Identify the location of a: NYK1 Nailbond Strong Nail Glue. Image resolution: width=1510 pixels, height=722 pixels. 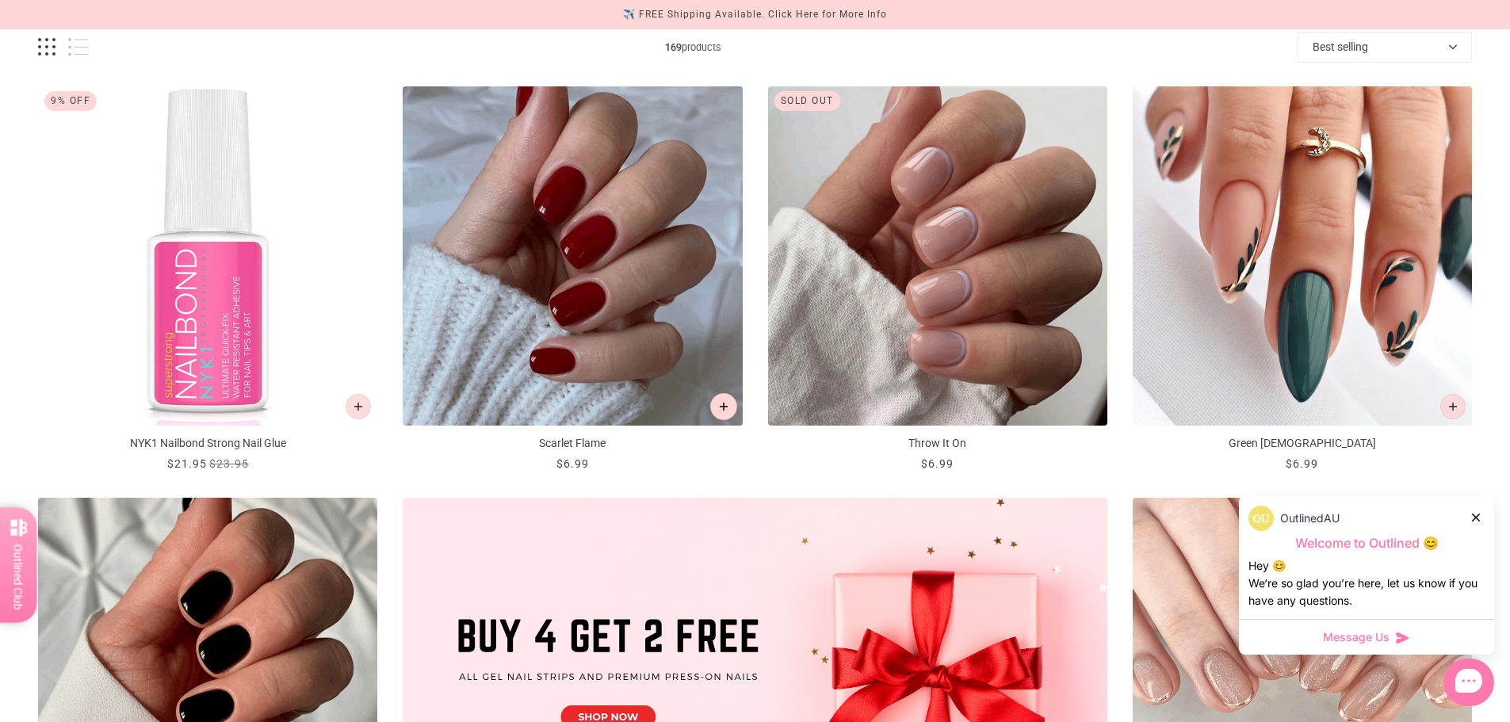
(208, 279).